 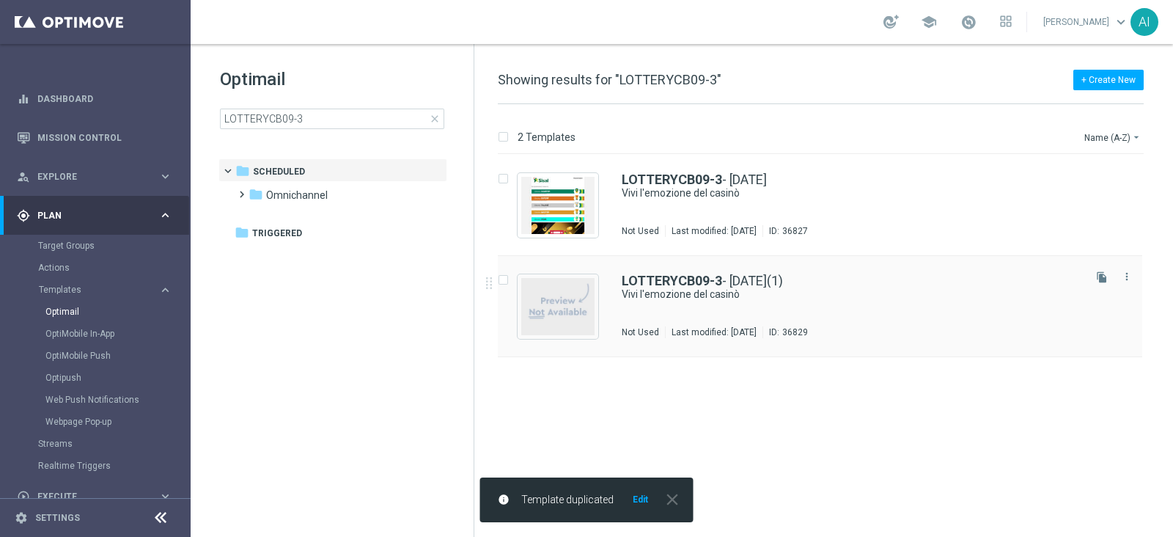 What do you see at coordinates (99, 399) in the screenshot?
I see `a: Web Push Notifications` at bounding box center [99, 399].